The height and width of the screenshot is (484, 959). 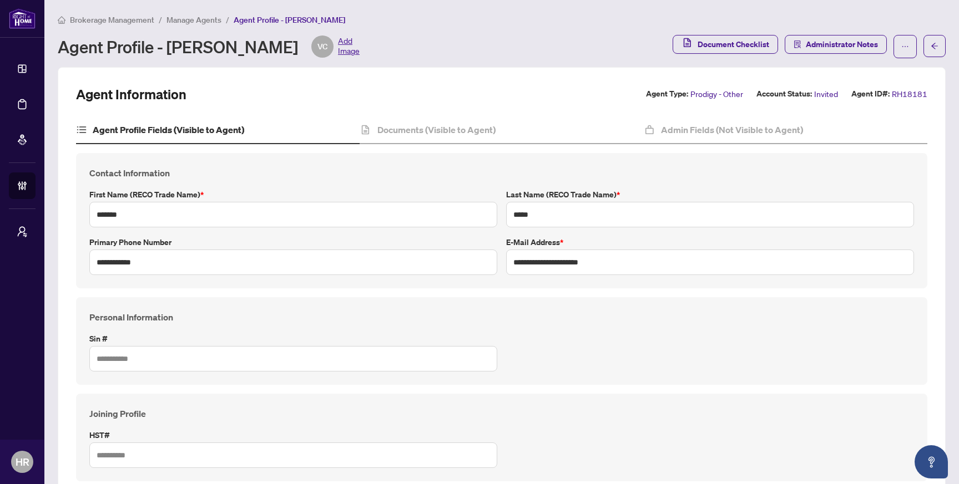 I want to click on label: HST#, so click(x=293, y=435).